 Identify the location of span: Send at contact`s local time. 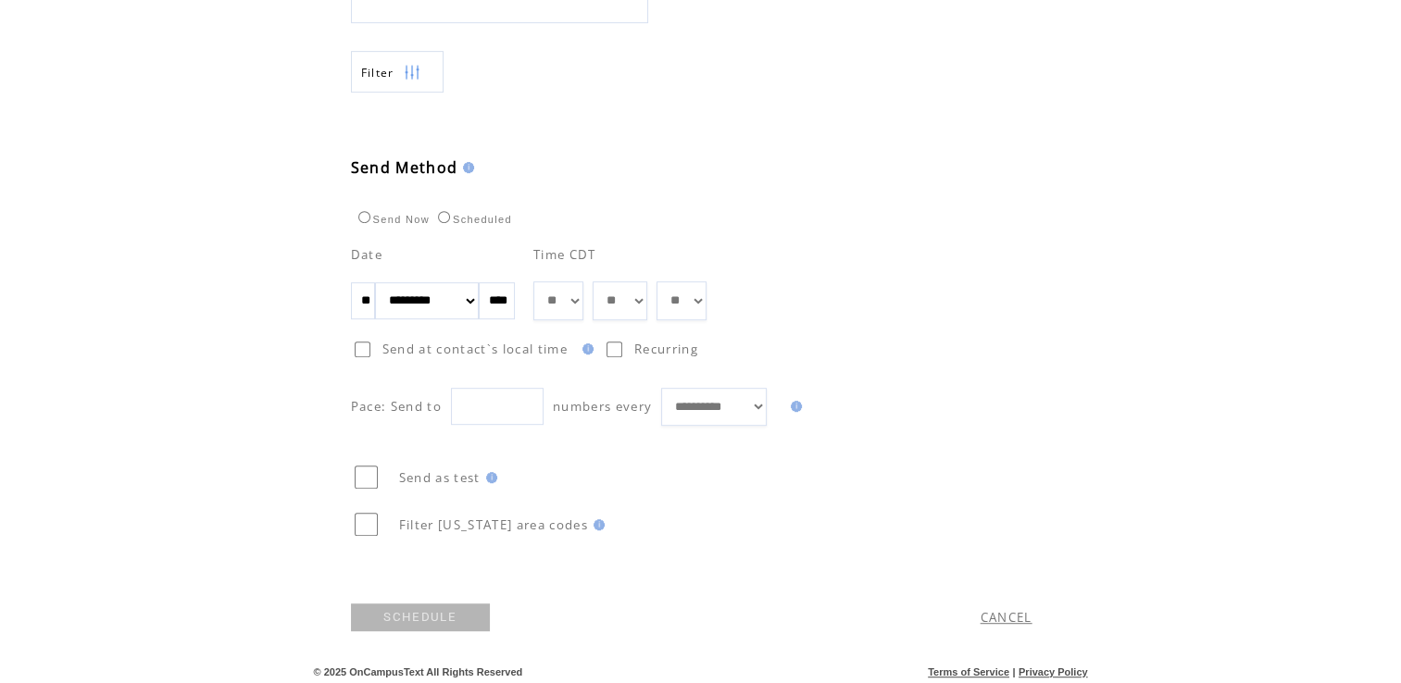
(475, 349).